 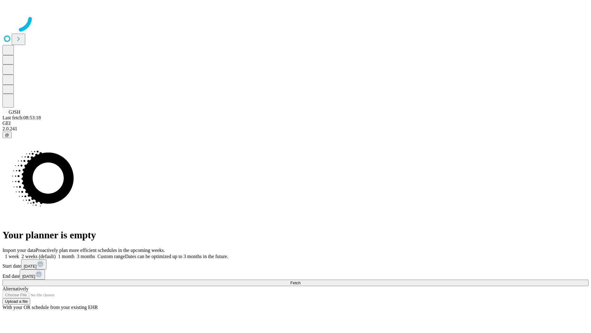 I want to click on h1: Your planner is empty, so click(x=296, y=235).